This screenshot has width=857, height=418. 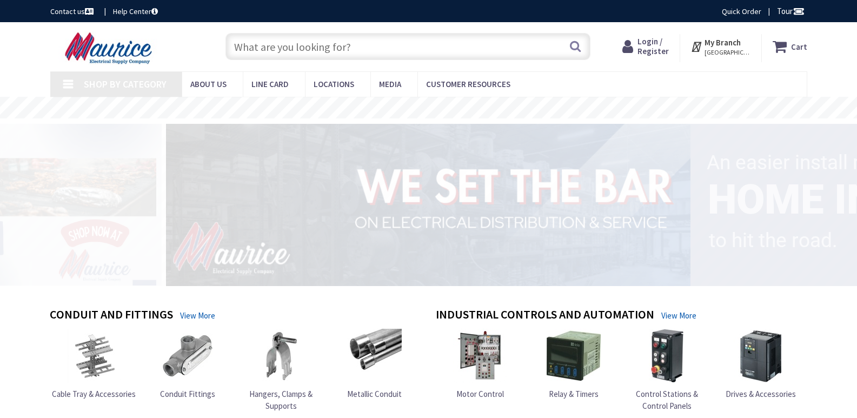 I want to click on span: Login / Register, so click(x=653, y=46).